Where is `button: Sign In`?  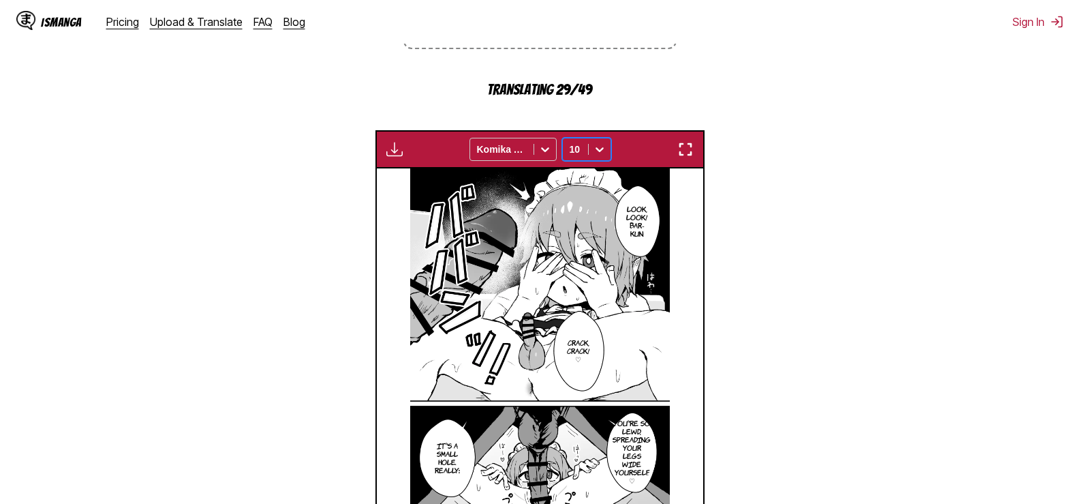
button: Sign In is located at coordinates (1038, 22).